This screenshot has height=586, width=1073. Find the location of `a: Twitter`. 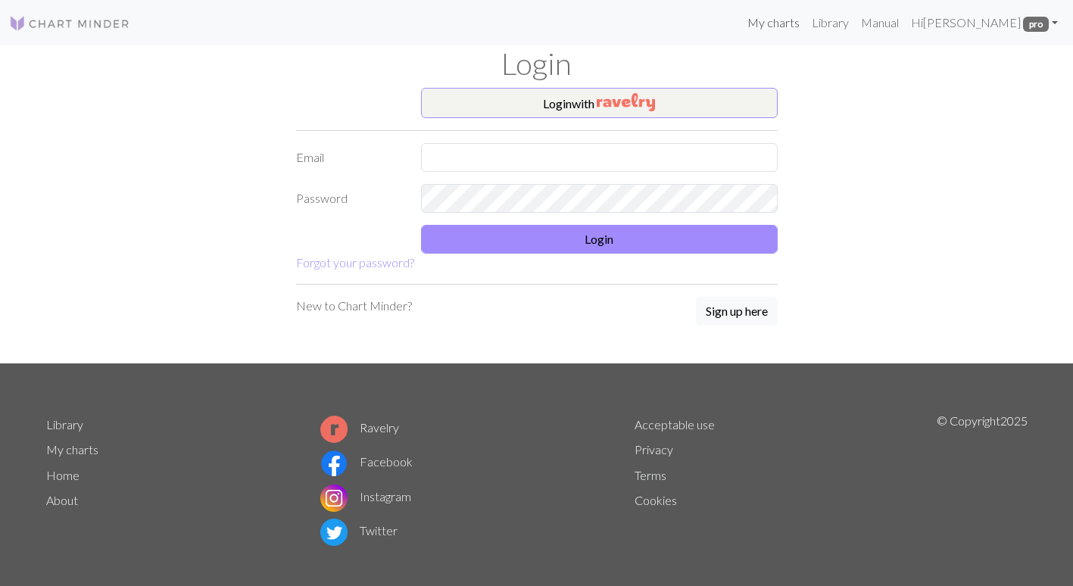

a: Twitter is located at coordinates (359, 530).